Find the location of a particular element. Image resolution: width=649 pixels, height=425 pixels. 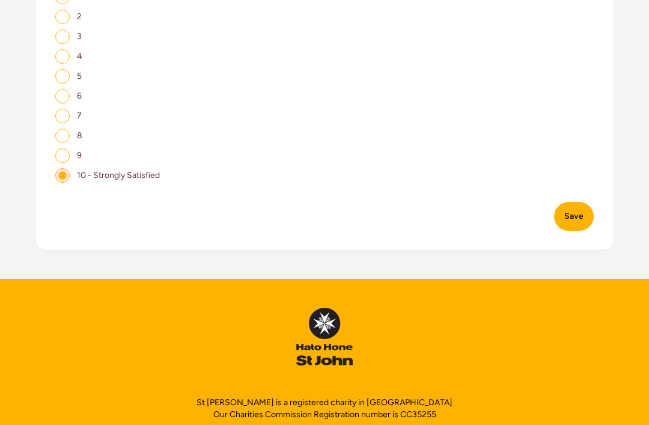

input: 6 is located at coordinates (63, 96).